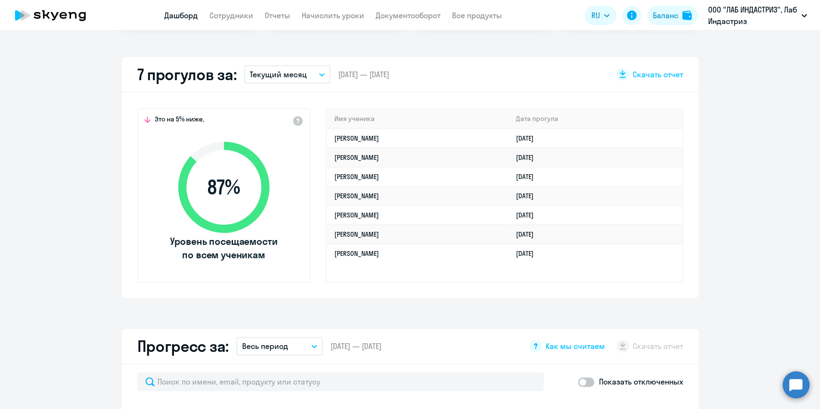  Describe the element at coordinates (231, 15) in the screenshot. I see `a: Сотрудники` at that location.